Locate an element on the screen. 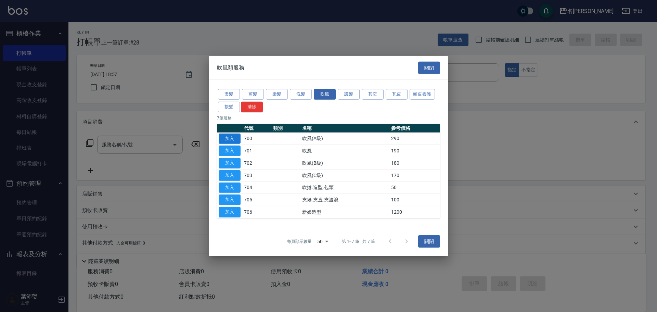 This screenshot has width=657, height=312. td: 吹風(B級) is located at coordinates (345, 163).